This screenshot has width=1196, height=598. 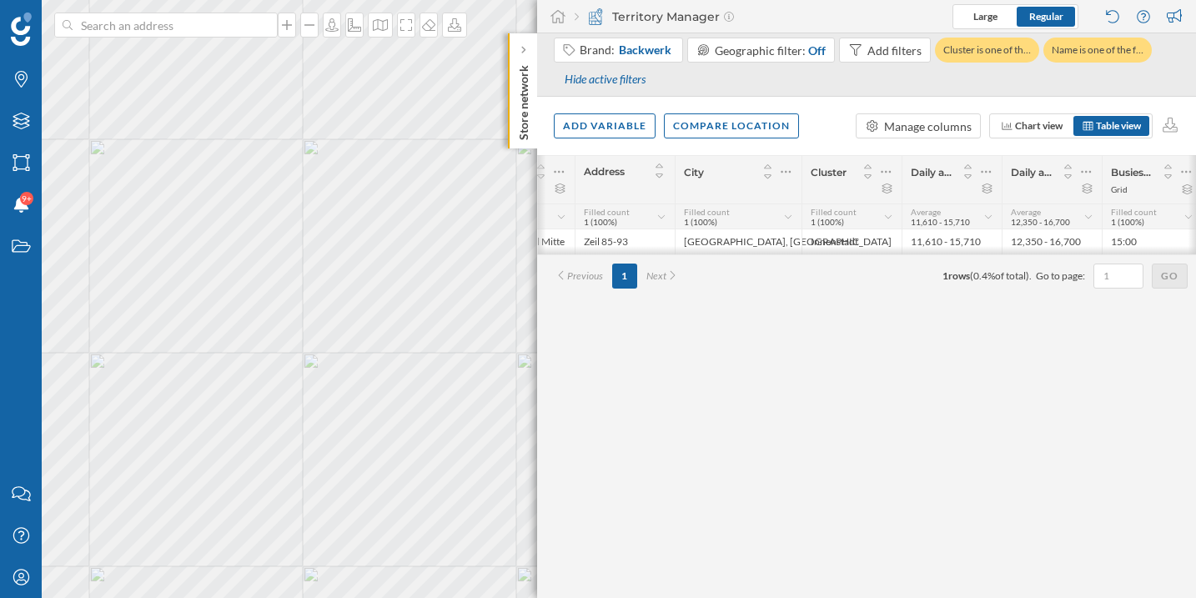 I want to click on div: Brand:, so click(x=626, y=50).